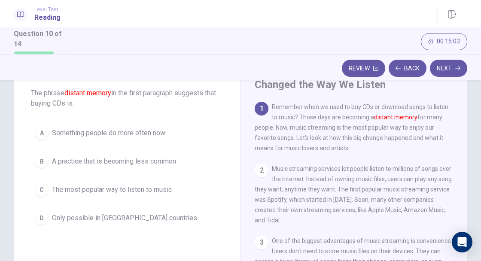 This screenshot has height=261, width=481. Describe the element at coordinates (114, 161) in the screenshot. I see `span: A practice that is becoming less common` at that location.